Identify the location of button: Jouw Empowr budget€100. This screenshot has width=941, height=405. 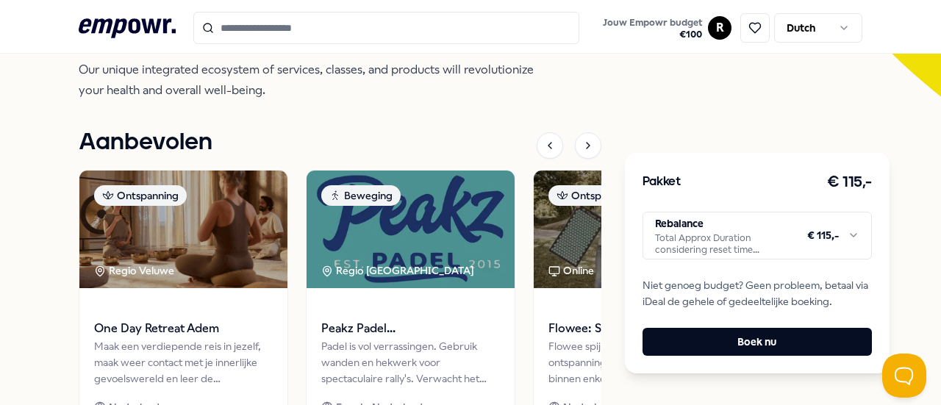
(652, 29).